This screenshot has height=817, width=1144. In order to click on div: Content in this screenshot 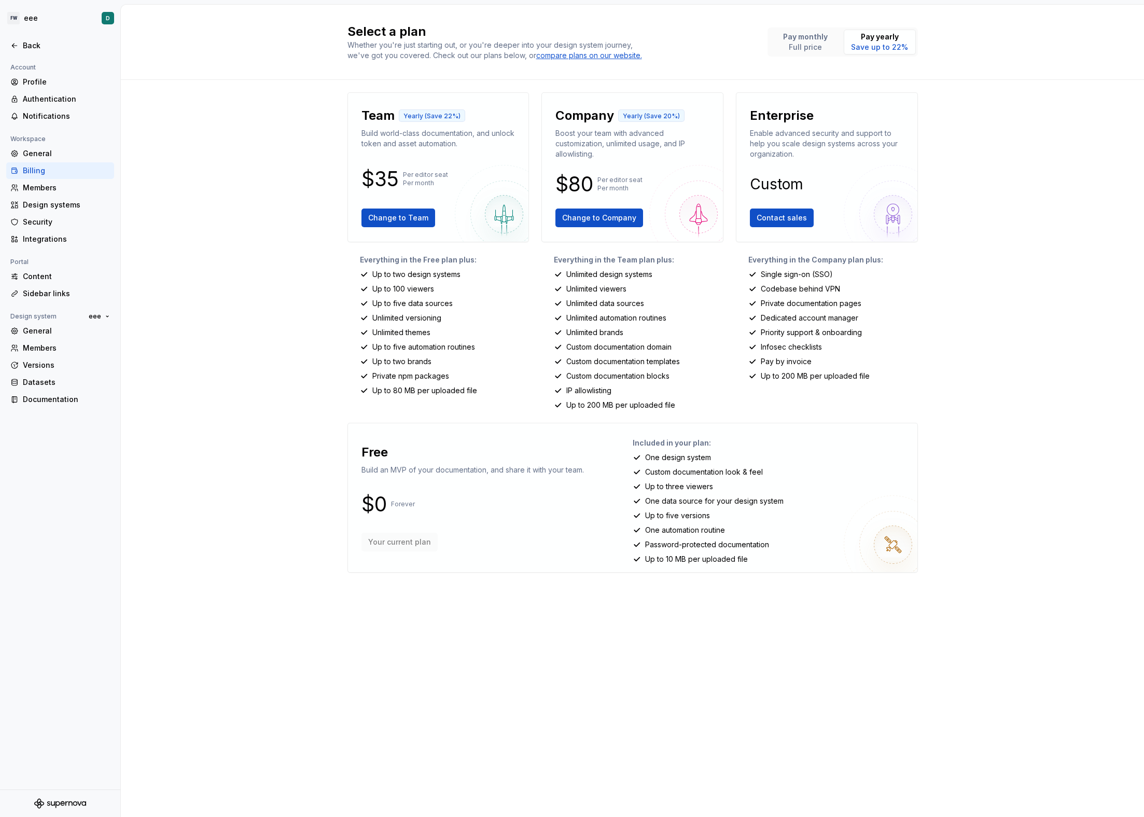, I will do `click(66, 276)`.